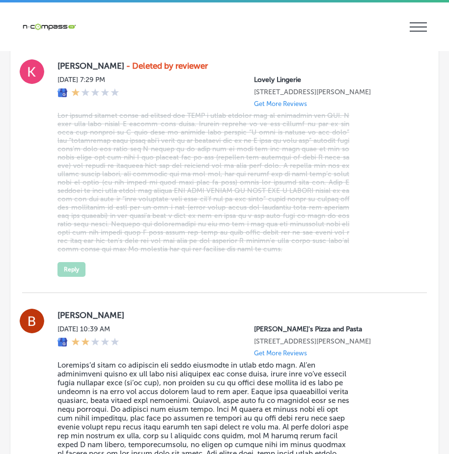 Image resolution: width=449 pixels, height=454 pixels. What do you see at coordinates (332, 341) in the screenshot?
I see `p: 1560 Woodlane Dr` at bounding box center [332, 341].